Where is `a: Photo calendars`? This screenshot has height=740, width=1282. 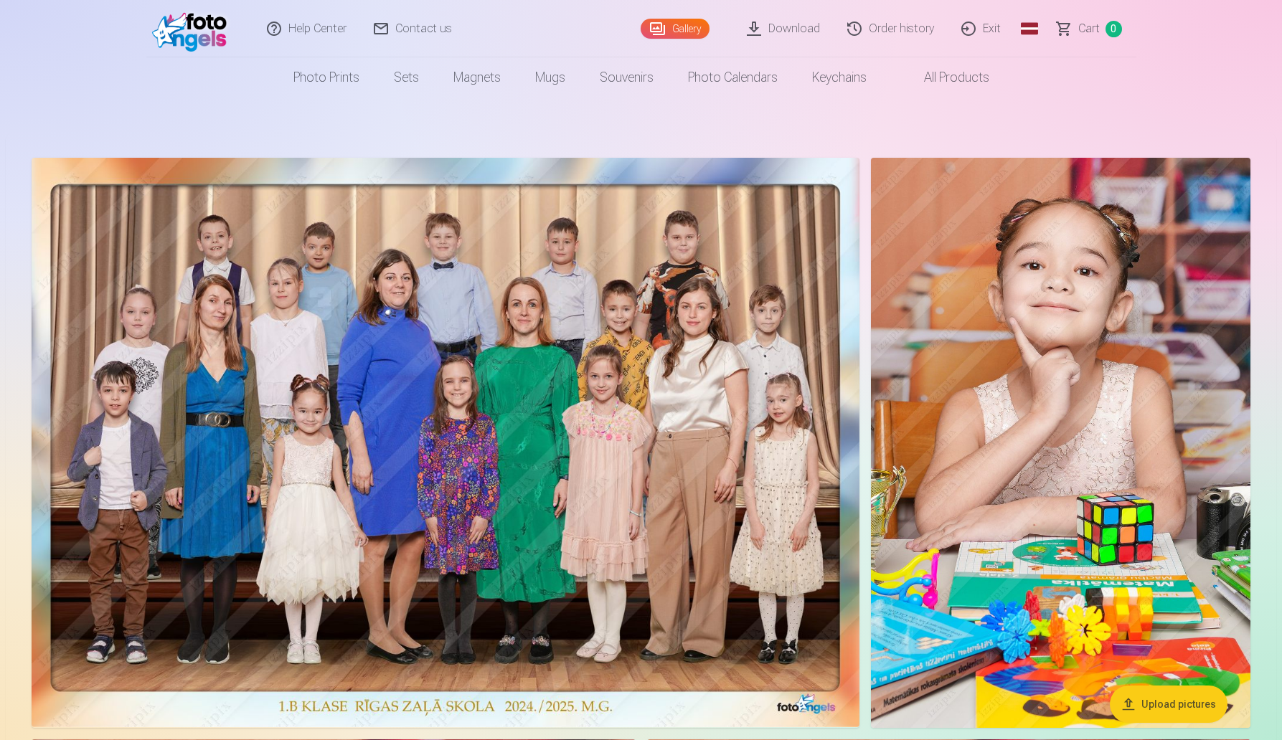
a: Photo calendars is located at coordinates (733, 77).